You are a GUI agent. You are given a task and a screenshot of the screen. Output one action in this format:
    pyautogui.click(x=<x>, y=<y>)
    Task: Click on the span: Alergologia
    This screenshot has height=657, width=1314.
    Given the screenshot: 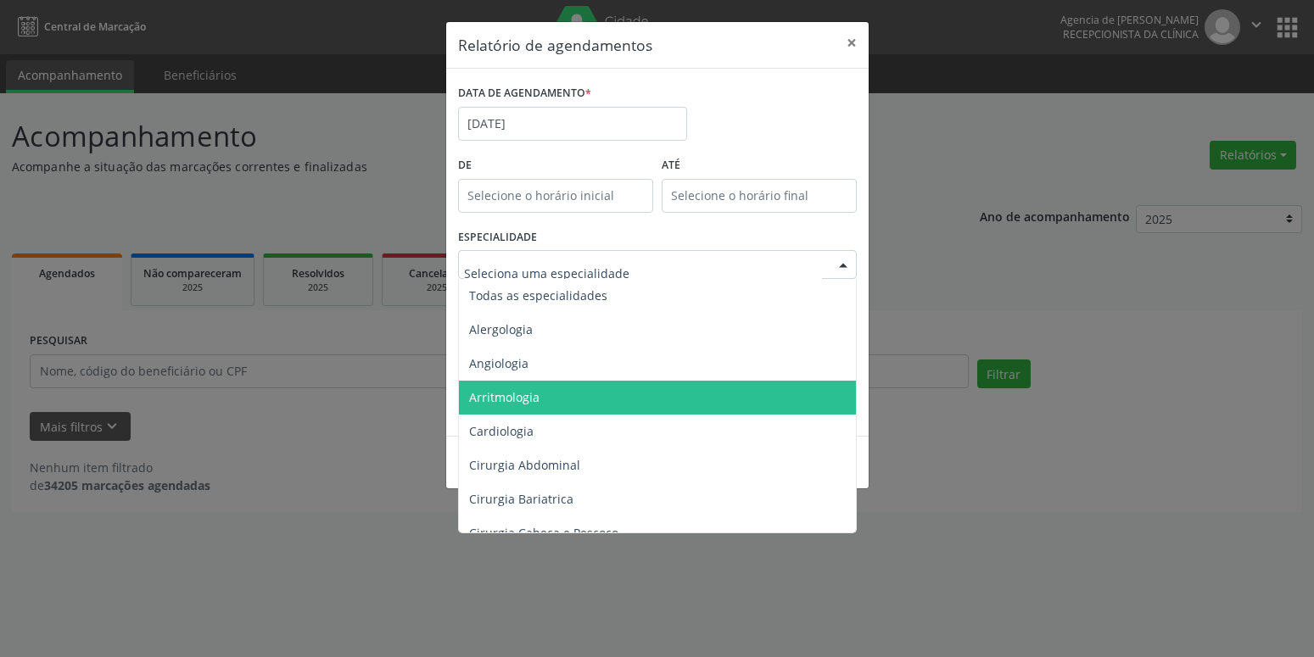 What is the action you would take?
    pyautogui.click(x=500, y=329)
    